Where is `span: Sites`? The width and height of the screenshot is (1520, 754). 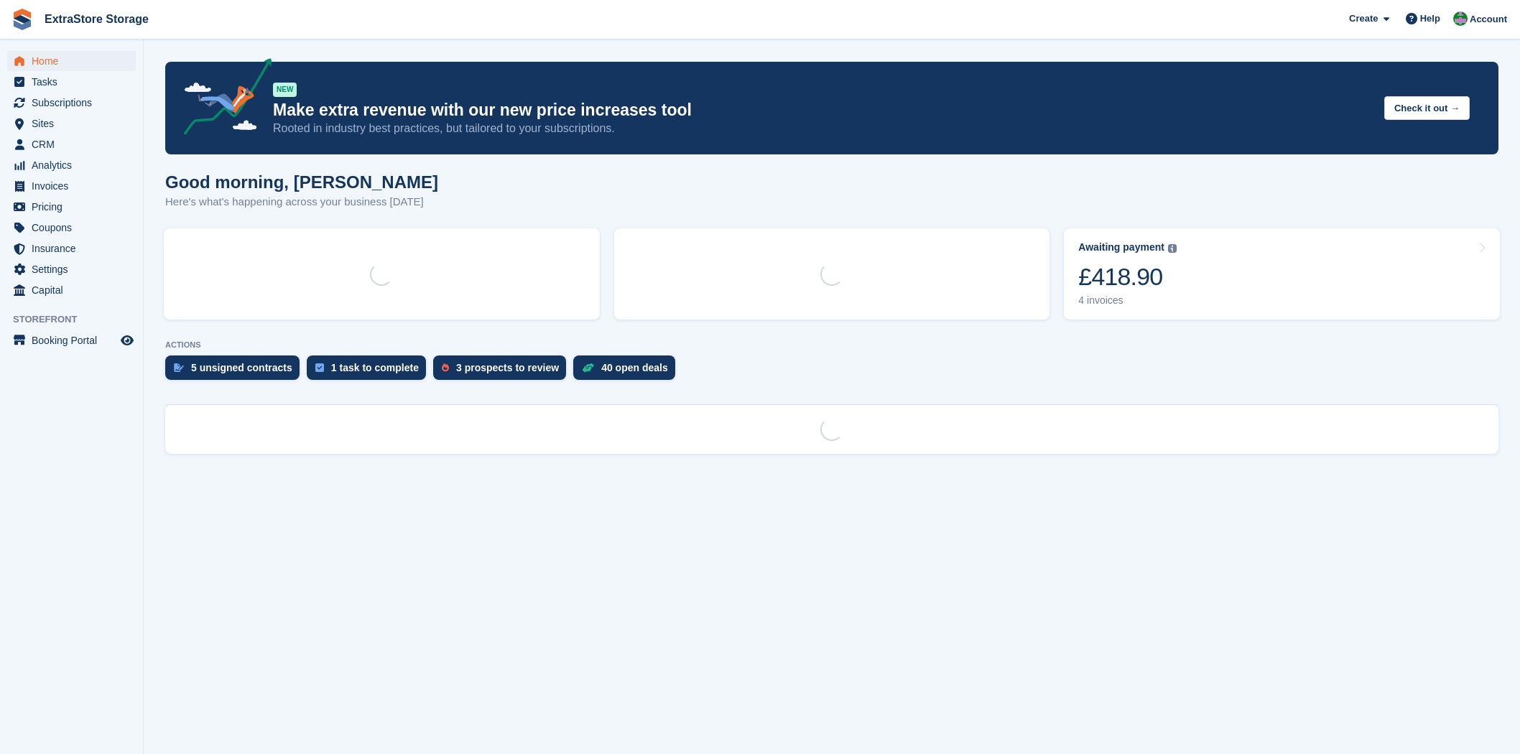
span: Sites is located at coordinates (75, 124).